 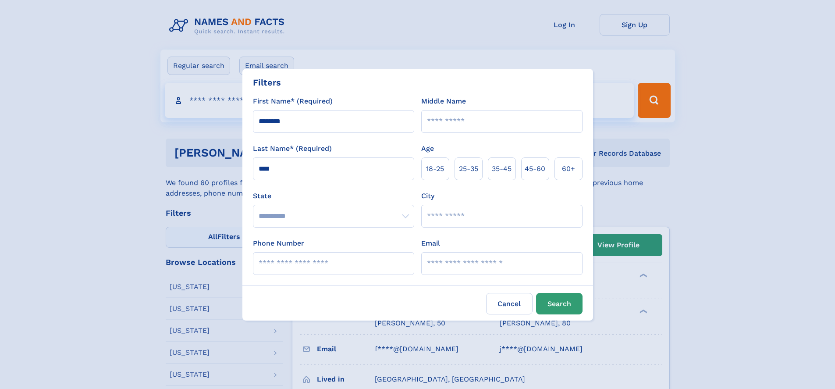 What do you see at coordinates (568, 169) in the screenshot?
I see `span: 60+` at bounding box center [568, 169].